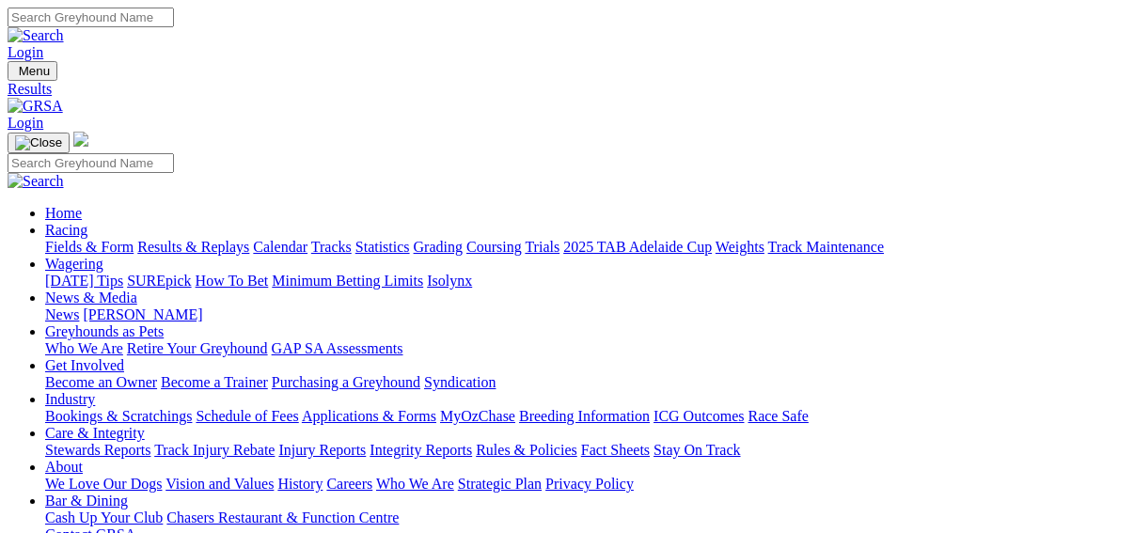  Describe the element at coordinates (101, 382) in the screenshot. I see `a: Become an Owner` at that location.